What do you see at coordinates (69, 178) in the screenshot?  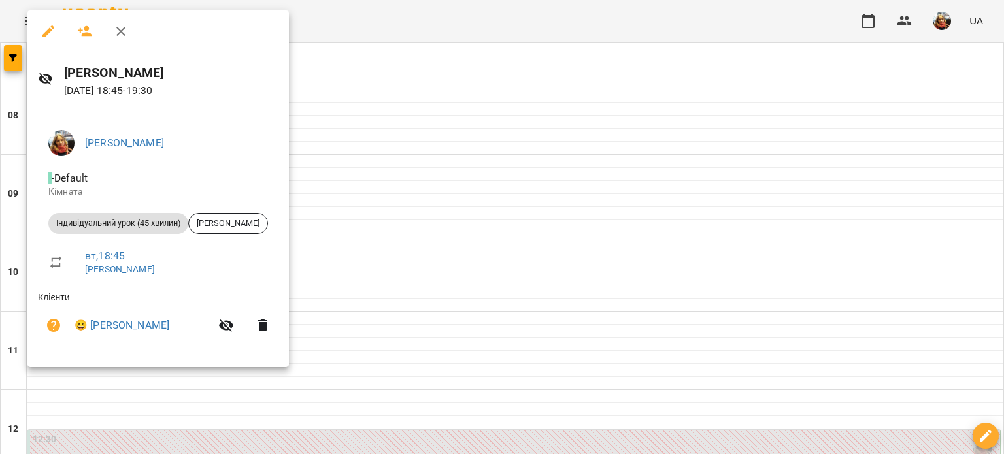 I see `span: - Default` at bounding box center [69, 178].